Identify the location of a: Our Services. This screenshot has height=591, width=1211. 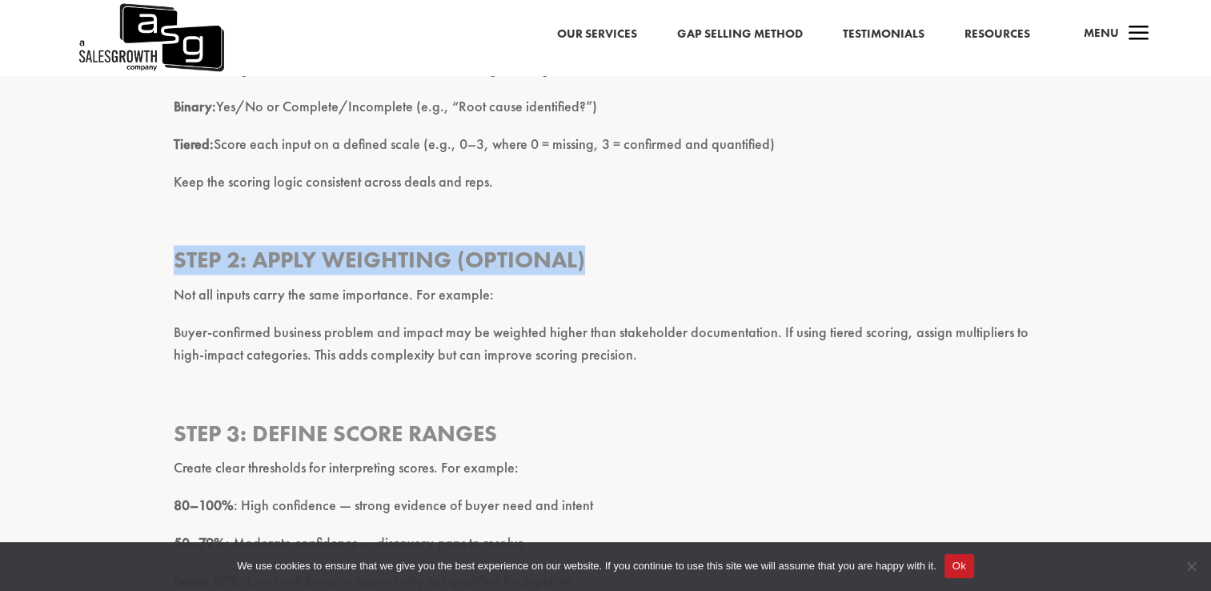
(597, 34).